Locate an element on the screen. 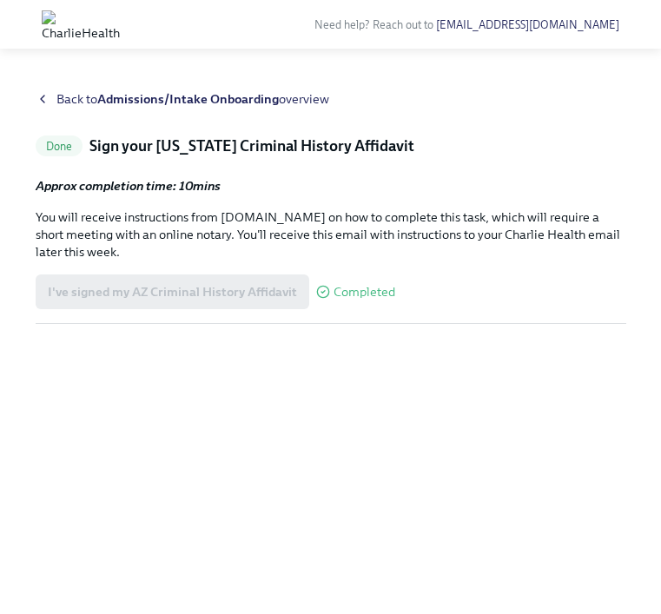  span: Done is located at coordinates (59, 146).